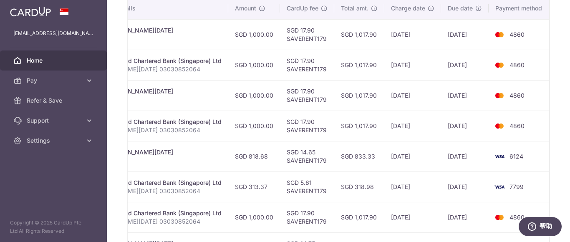  Describe the element at coordinates (54, 81) in the screenshot. I see `span: Pay` at that location.